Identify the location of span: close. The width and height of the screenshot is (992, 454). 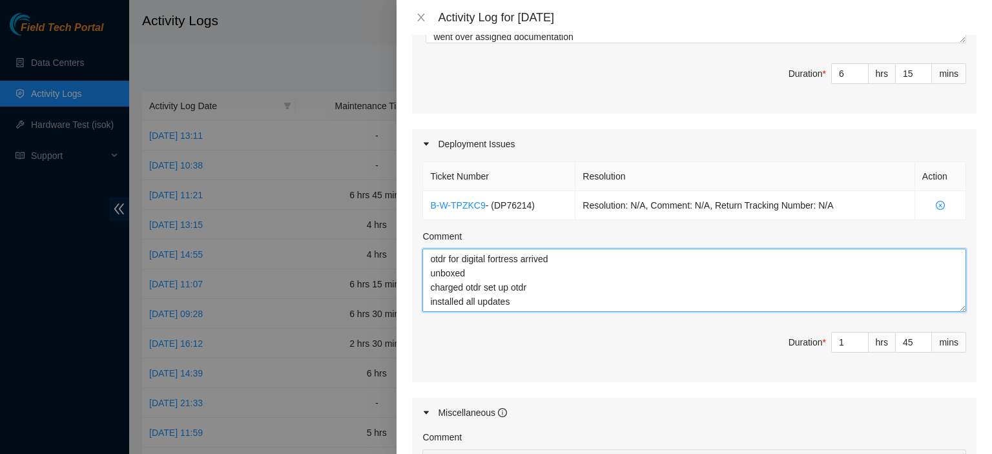
(421, 17).